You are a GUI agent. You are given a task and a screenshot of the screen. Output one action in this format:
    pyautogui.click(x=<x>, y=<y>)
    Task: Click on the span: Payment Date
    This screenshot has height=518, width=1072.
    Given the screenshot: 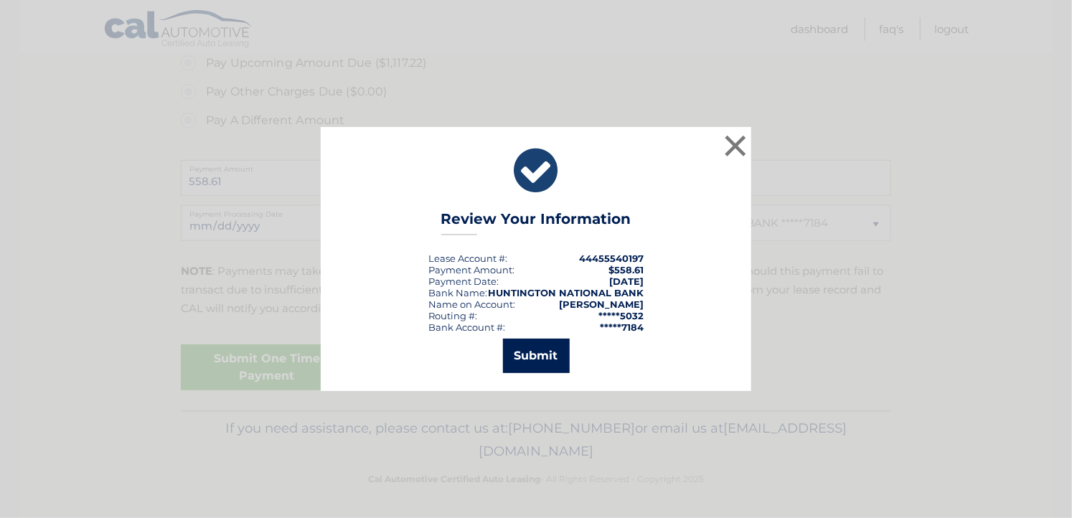 What is the action you would take?
    pyautogui.click(x=462, y=281)
    